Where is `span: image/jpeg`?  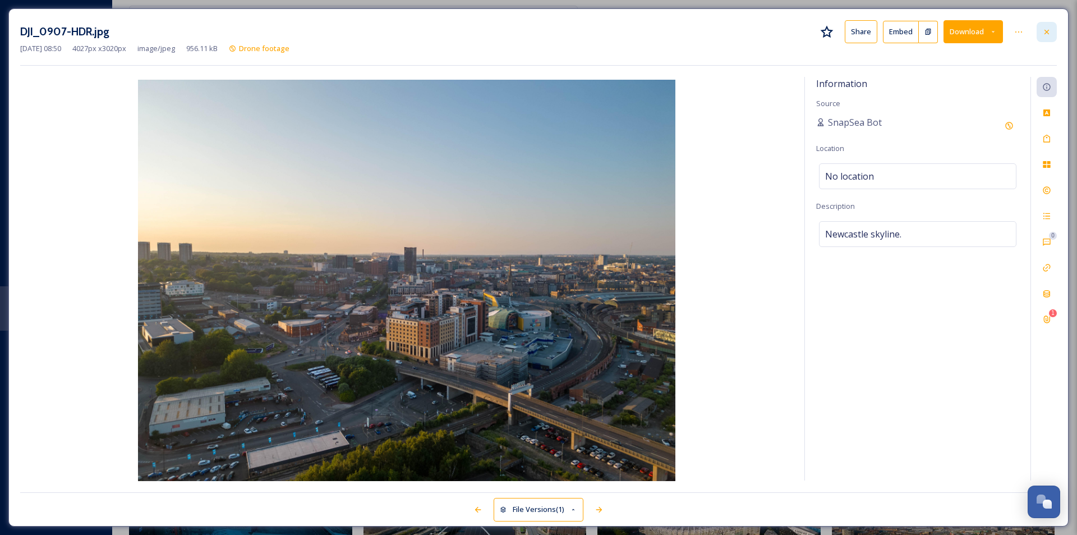
span: image/jpeg is located at coordinates (156, 48).